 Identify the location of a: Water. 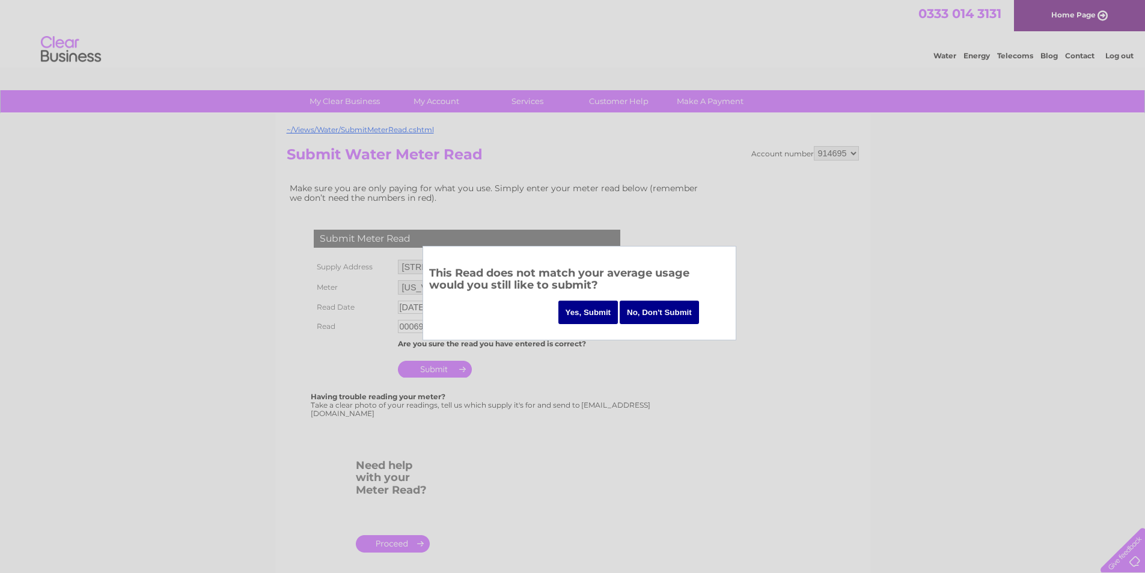
(945, 55).